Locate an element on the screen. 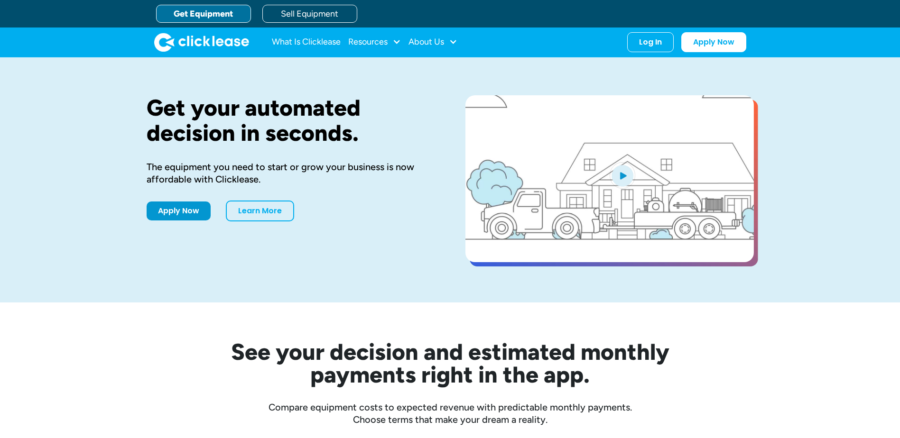  div: Log In is located at coordinates (650, 42).